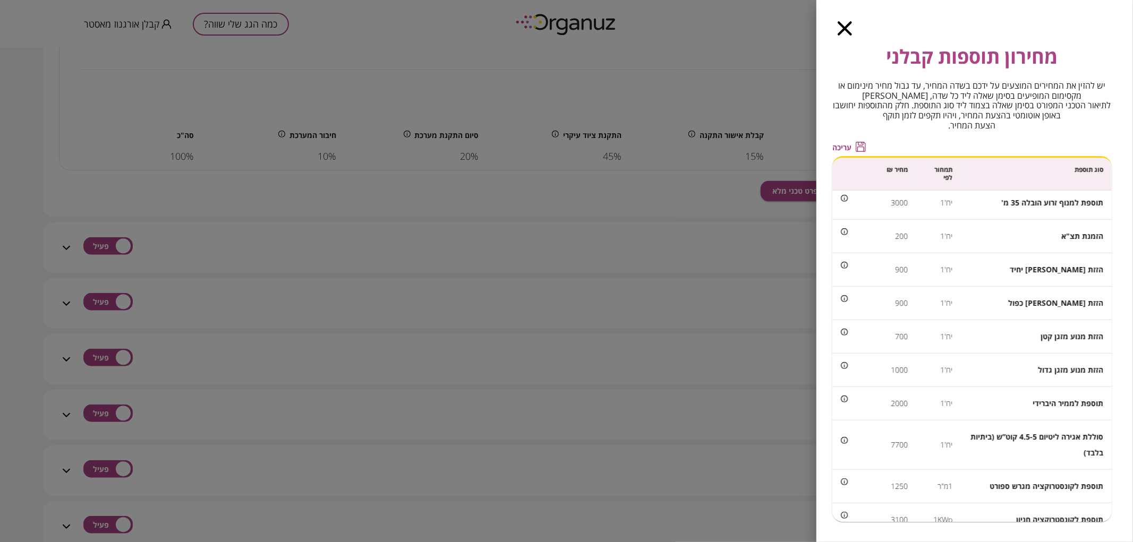  I want to click on span: תוספת לקונסטרוקציה חניון, so click(1059, 519).